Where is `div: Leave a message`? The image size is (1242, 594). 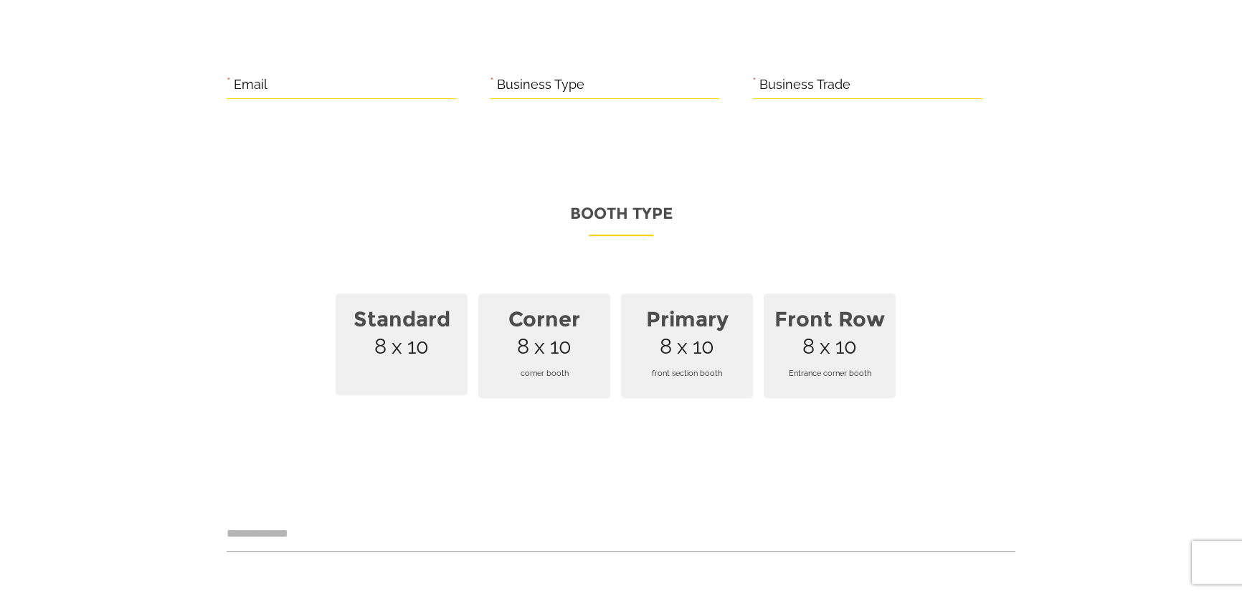
div: Leave a message is located at coordinates (158, 90).